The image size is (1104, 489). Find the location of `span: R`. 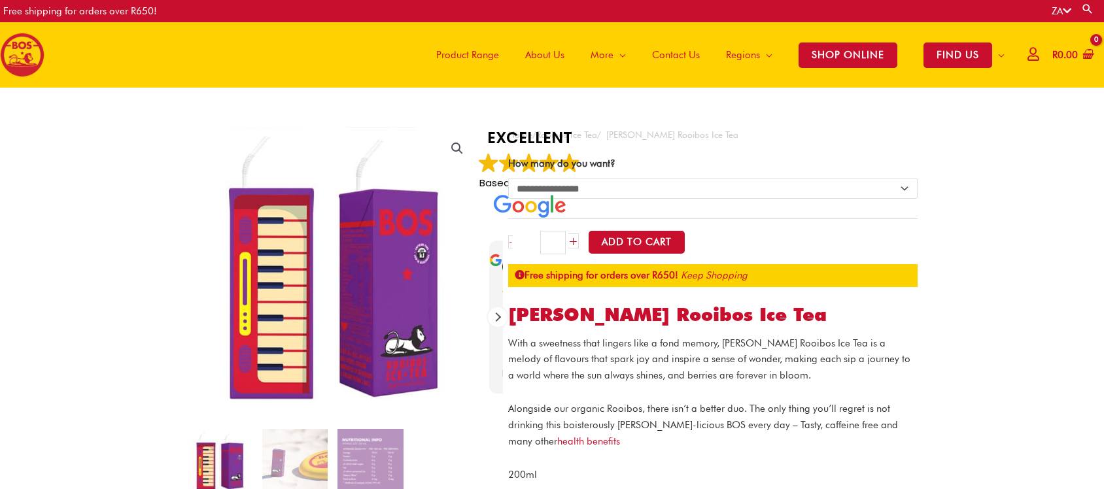

span: R is located at coordinates (1055, 55).